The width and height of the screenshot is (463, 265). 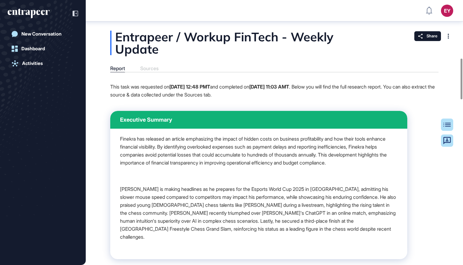 What do you see at coordinates (32, 63) in the screenshot?
I see `div: Activities` at bounding box center [32, 63].